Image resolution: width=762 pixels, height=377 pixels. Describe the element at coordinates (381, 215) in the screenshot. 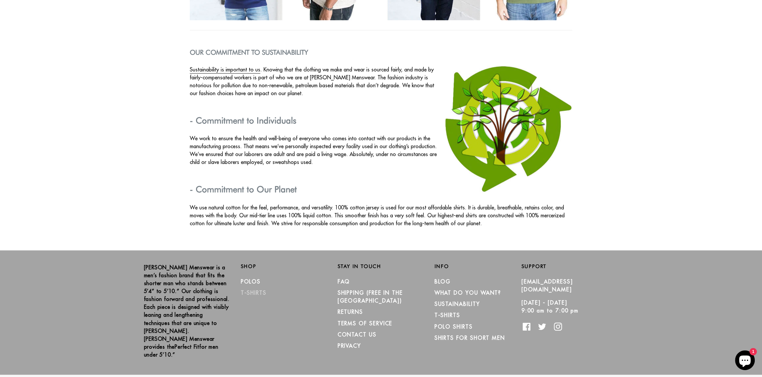

I see `p: We use natural cotton for the feel, performance, and versatility. 100% cotton jersey is used for ...` at that location.